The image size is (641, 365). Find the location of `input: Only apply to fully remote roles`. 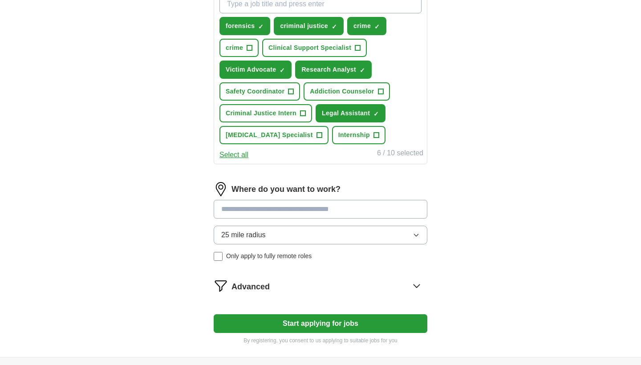

input: Only apply to fully remote roles is located at coordinates (218, 256).